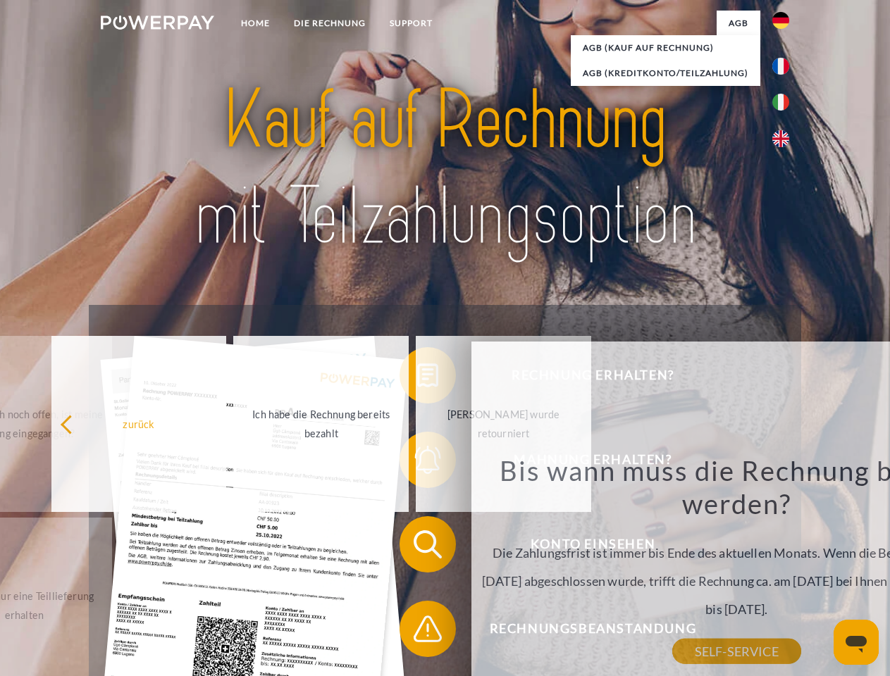 The height and width of the screenshot is (676, 890). Describe the element at coordinates (583, 545) in the screenshot. I see `a: Konto einsehen` at that location.